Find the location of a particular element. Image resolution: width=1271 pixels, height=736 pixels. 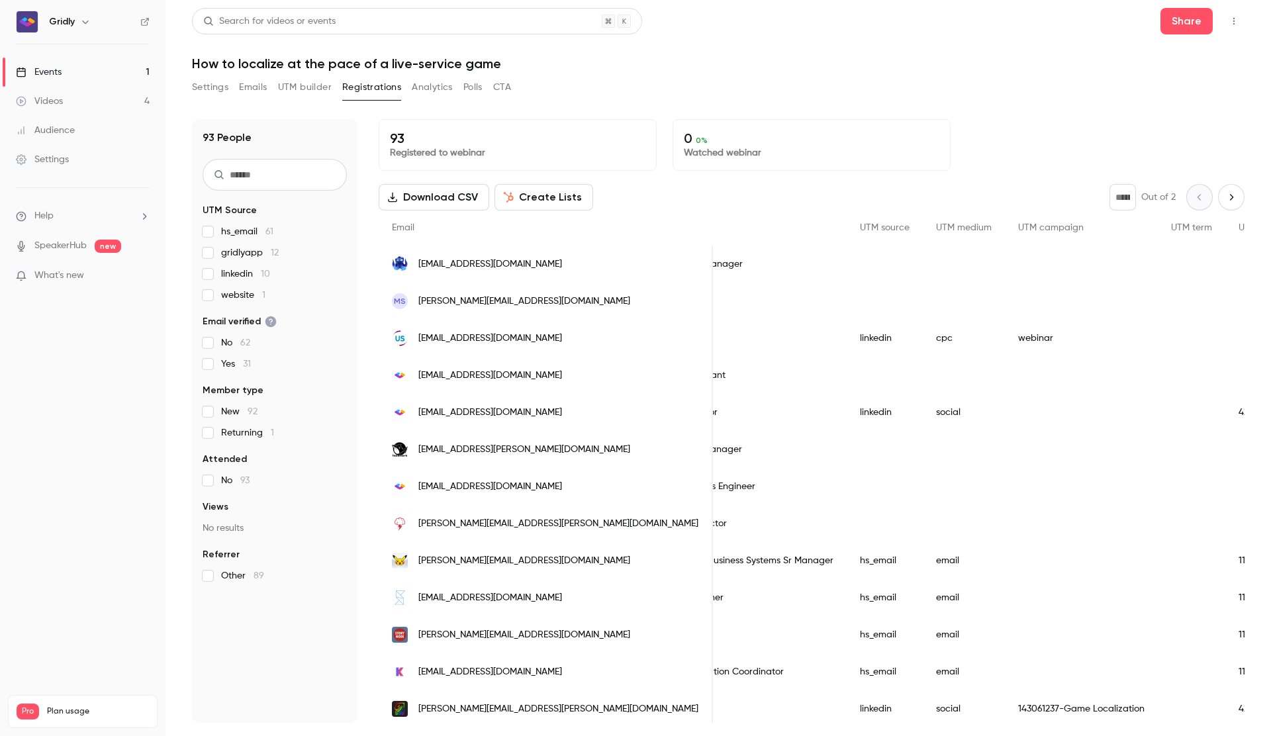

img: tab_keywords_by_traffic_grey.svg is located at coordinates (137, 82).